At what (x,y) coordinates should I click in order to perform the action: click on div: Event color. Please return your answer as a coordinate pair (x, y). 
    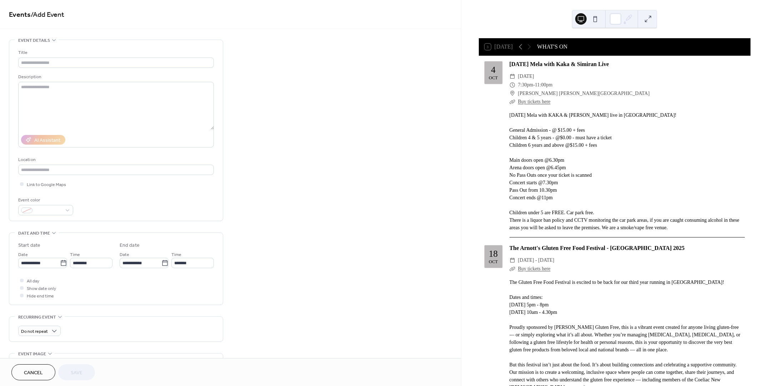
    Looking at the image, I should click on (45, 200).